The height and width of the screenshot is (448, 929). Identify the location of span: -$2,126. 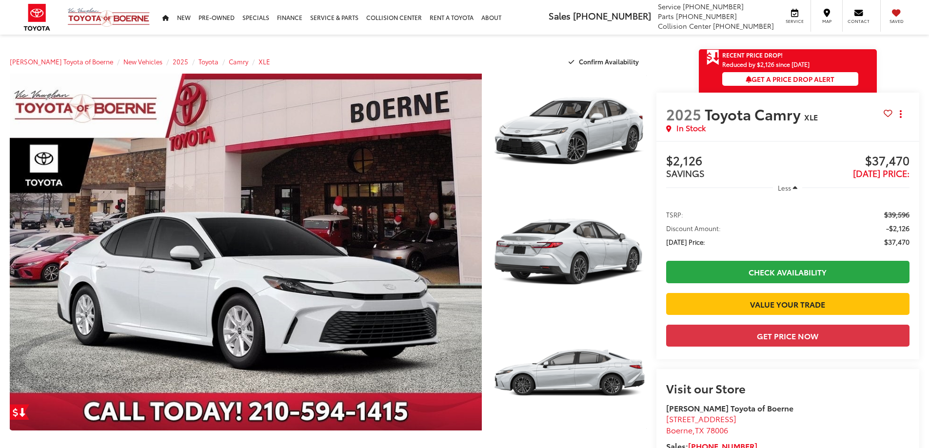
(898, 228).